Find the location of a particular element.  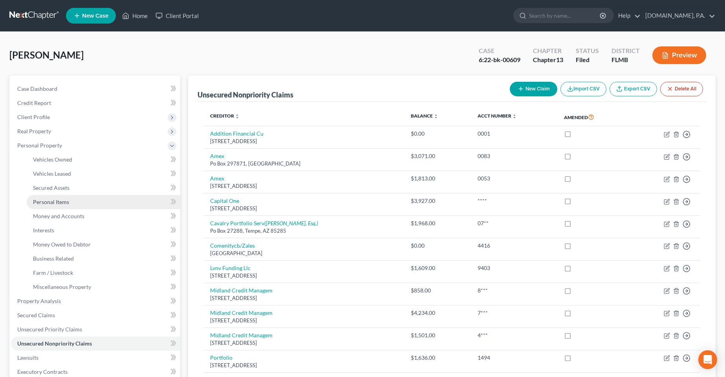

div: $3,071.00 is located at coordinates (438, 156).